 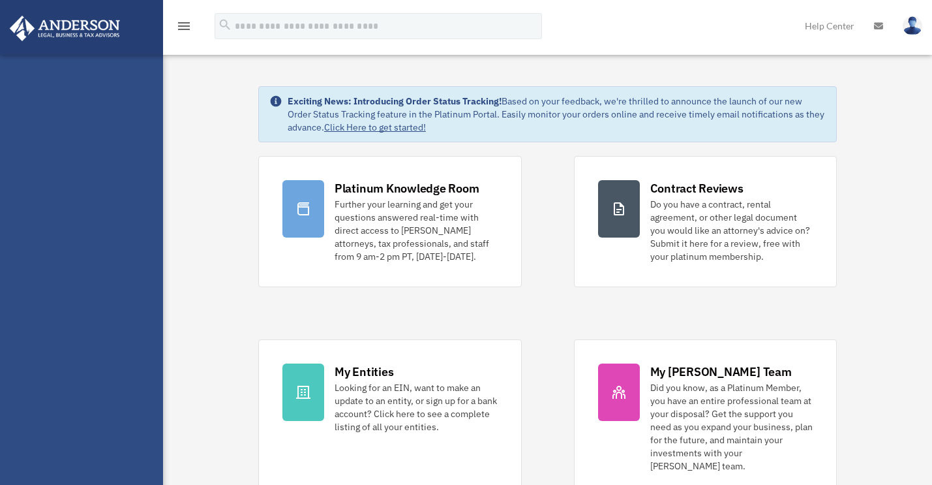 What do you see at coordinates (407, 188) in the screenshot?
I see `div: Platinum Knowledge Room` at bounding box center [407, 188].